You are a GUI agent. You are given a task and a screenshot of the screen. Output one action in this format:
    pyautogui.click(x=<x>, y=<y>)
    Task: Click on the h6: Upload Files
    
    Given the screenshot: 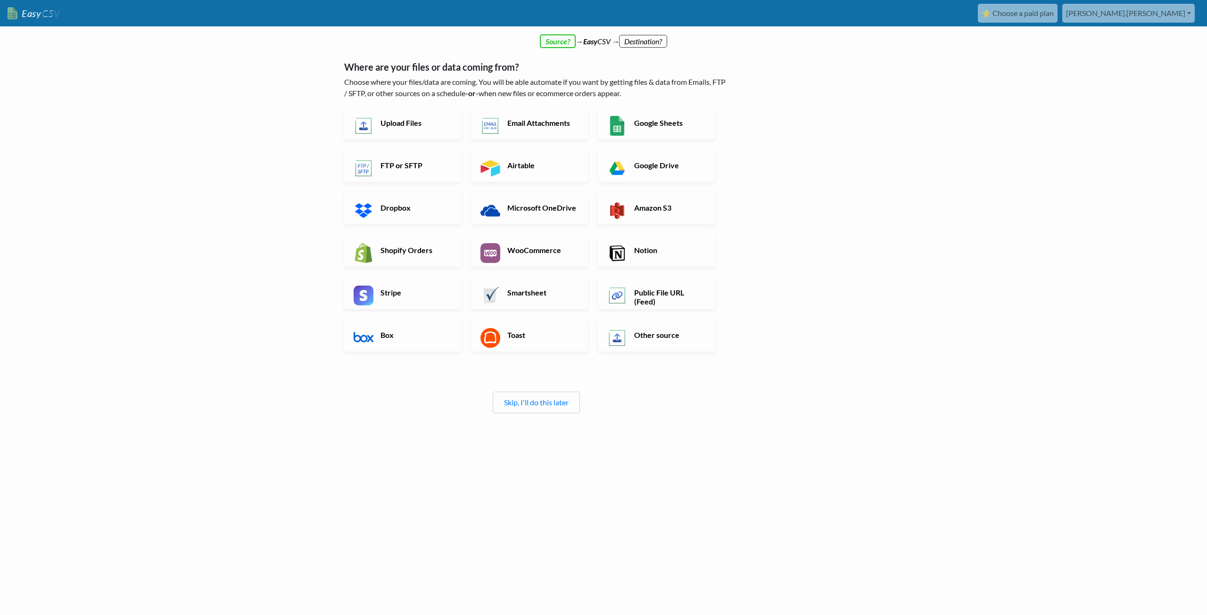 What is the action you would take?
    pyautogui.click(x=415, y=123)
    